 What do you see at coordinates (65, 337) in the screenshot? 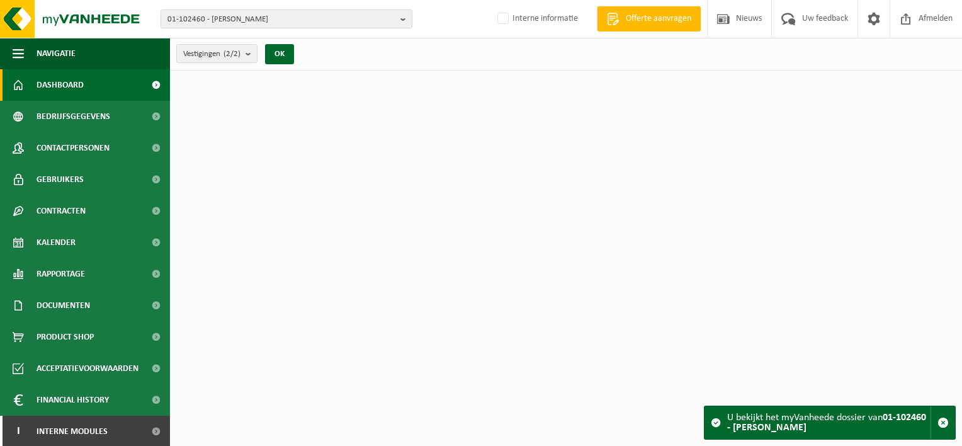
I see `span: Product Shop` at bounding box center [65, 337].